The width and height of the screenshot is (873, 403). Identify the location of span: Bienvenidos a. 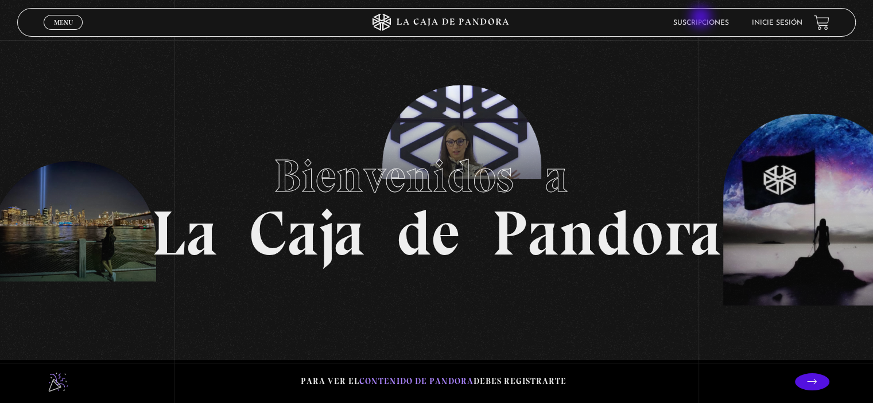
(437, 176).